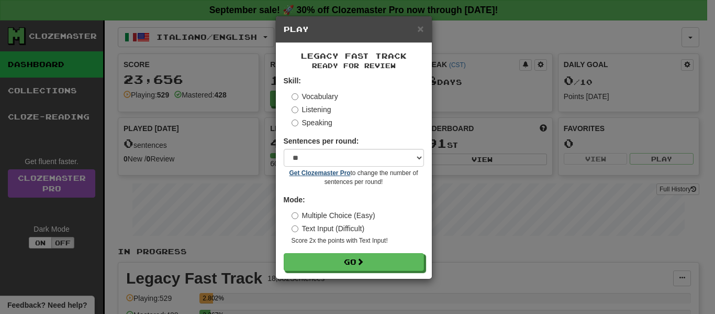 Image resolution: width=715 pixels, height=314 pixels. I want to click on input: Speaking, so click(295, 123).